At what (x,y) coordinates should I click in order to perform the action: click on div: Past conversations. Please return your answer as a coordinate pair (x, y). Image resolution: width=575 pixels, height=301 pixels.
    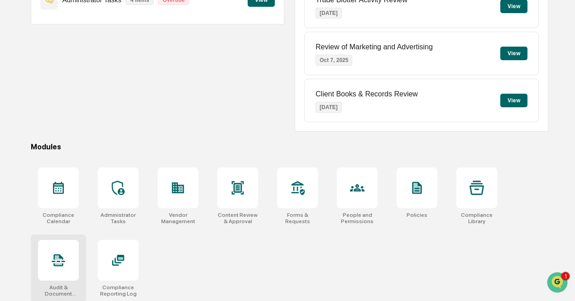
    Looking at the image, I should click on (35, 111).